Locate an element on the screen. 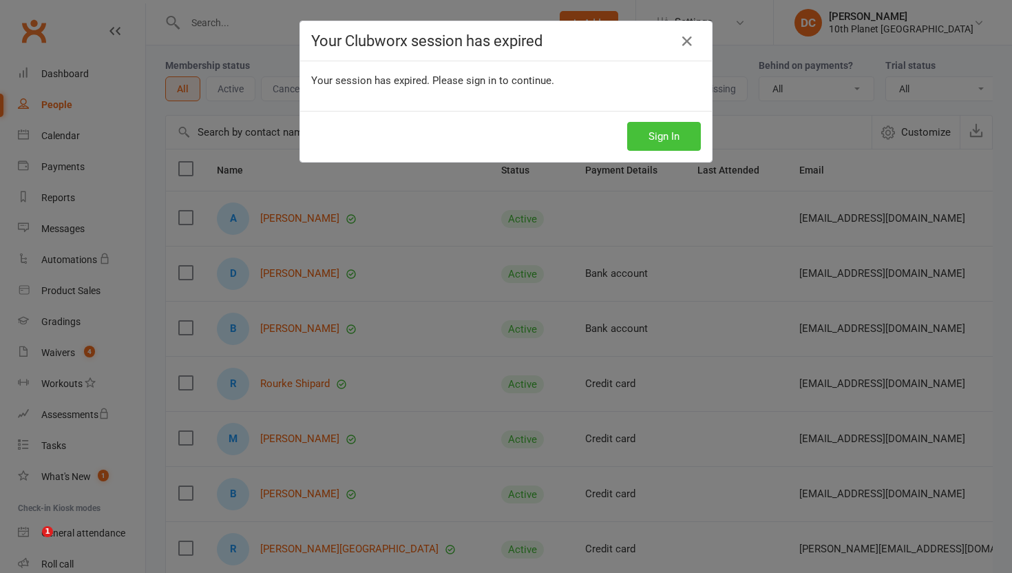  span: Your session has expired. Please sign in to continue. is located at coordinates (432, 81).